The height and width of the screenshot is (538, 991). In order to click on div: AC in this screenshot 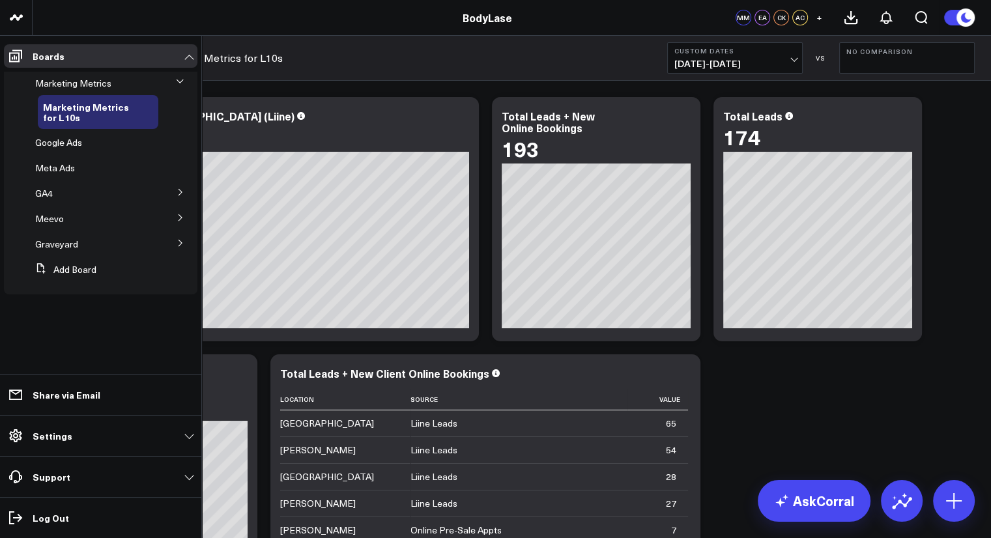, I will do `click(800, 18)`.